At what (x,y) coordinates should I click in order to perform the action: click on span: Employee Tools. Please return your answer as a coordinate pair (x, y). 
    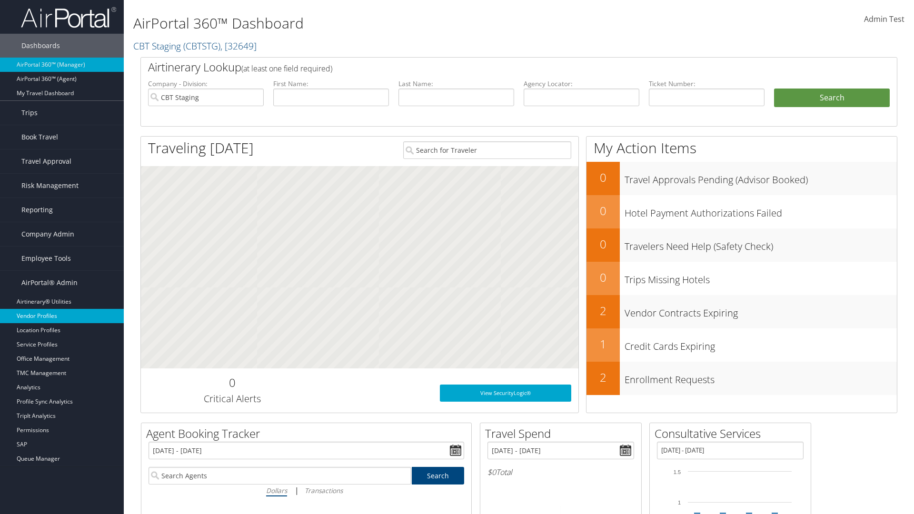
    Looking at the image, I should click on (46, 259).